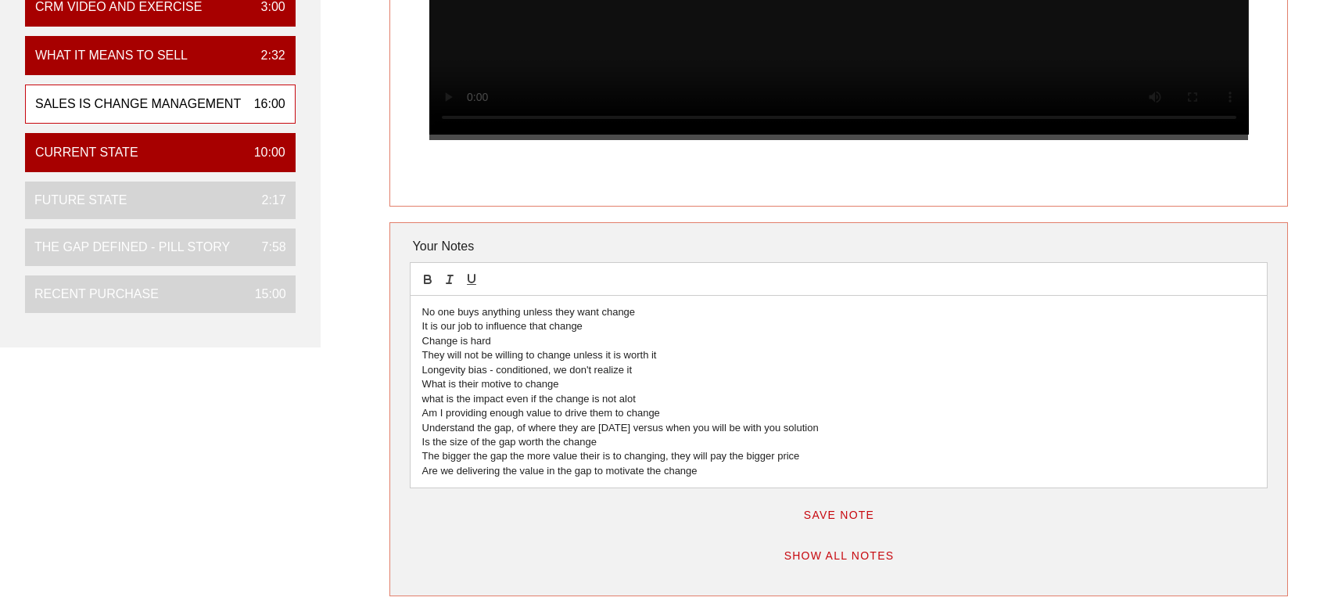 Image resolution: width=1338 pixels, height=601 pixels. I want to click on p: Am I providing enough value to drive them to change, so click(839, 413).